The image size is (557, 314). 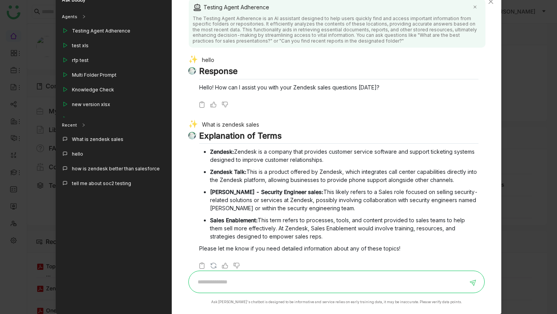 I want to click on strong: Sales Enablement:, so click(x=234, y=220).